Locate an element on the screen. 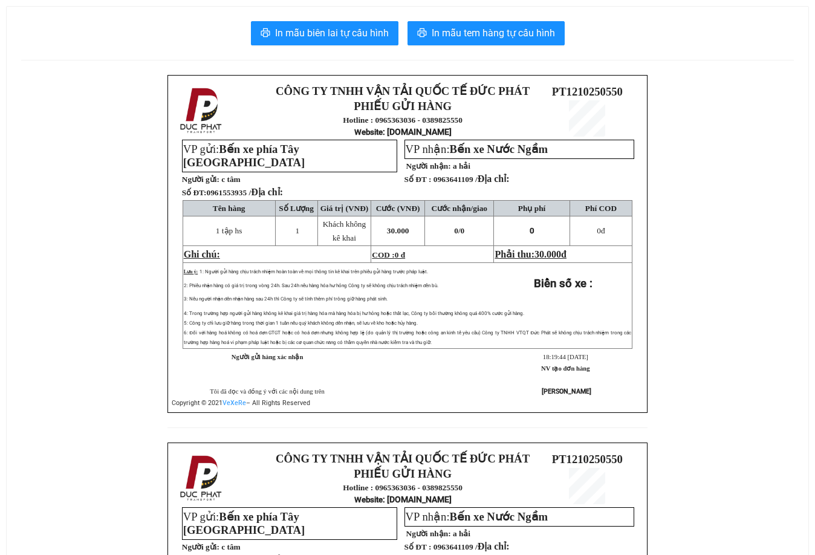 The height and width of the screenshot is (555, 815). button: printerIn mẫu biên lai tự cấu hình is located at coordinates (325, 33).